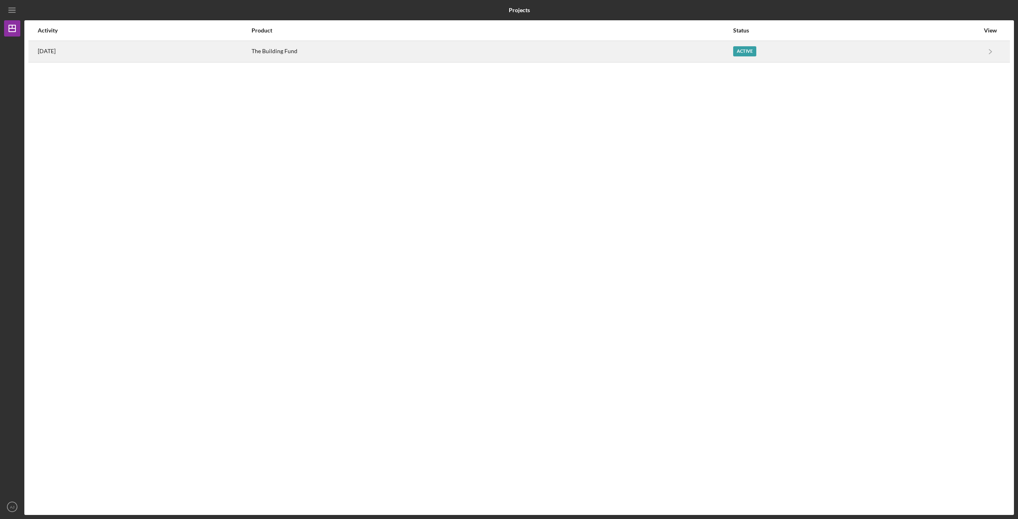  I want to click on div: Status, so click(856, 30).